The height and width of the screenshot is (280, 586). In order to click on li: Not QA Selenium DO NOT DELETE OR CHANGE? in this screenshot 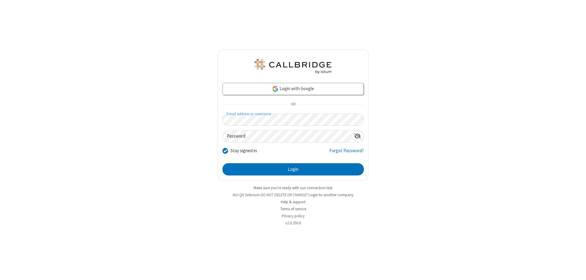, I will do `click(293, 194)`.